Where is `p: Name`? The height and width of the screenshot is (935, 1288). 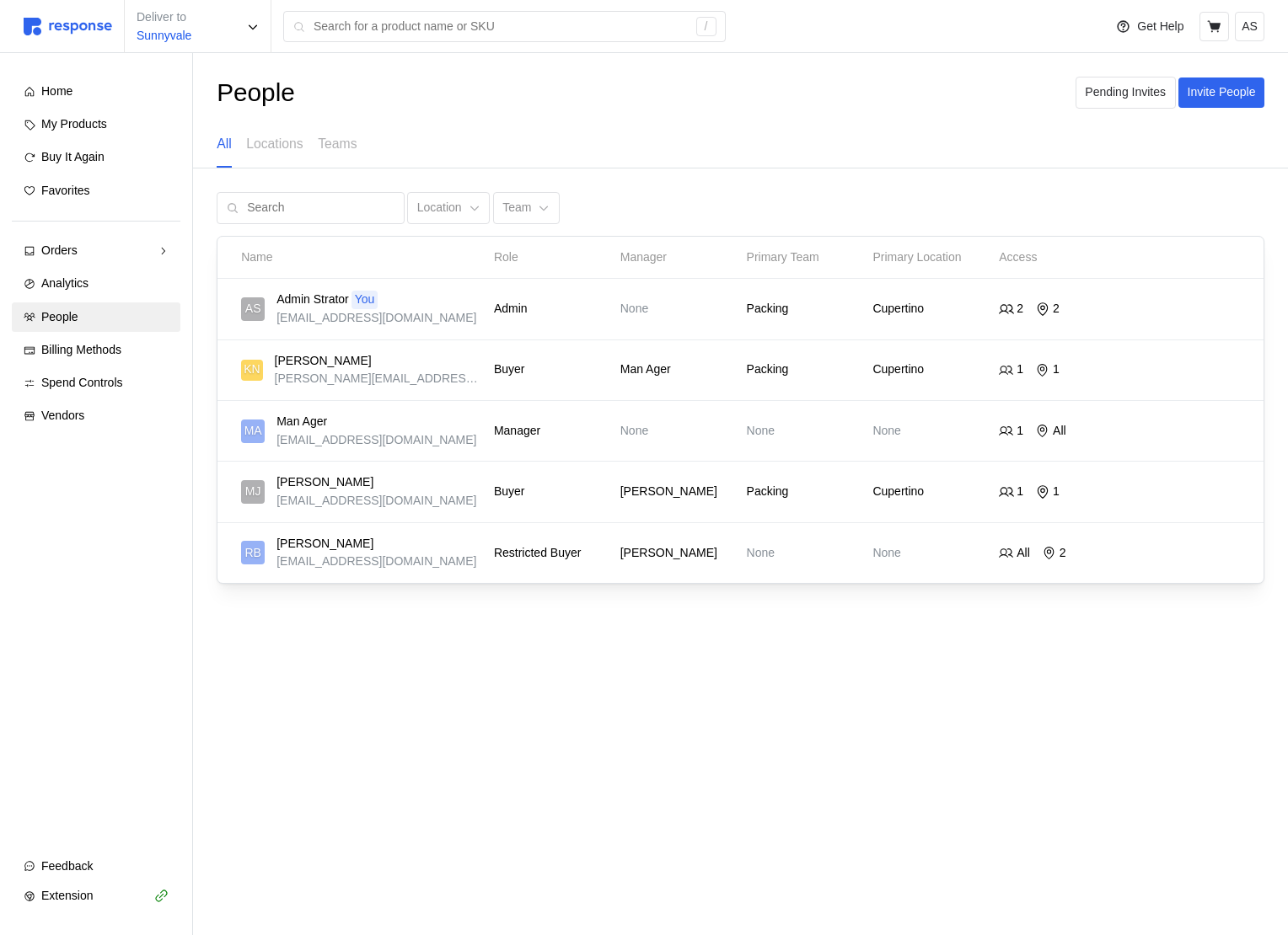
p: Name is located at coordinates (256, 258).